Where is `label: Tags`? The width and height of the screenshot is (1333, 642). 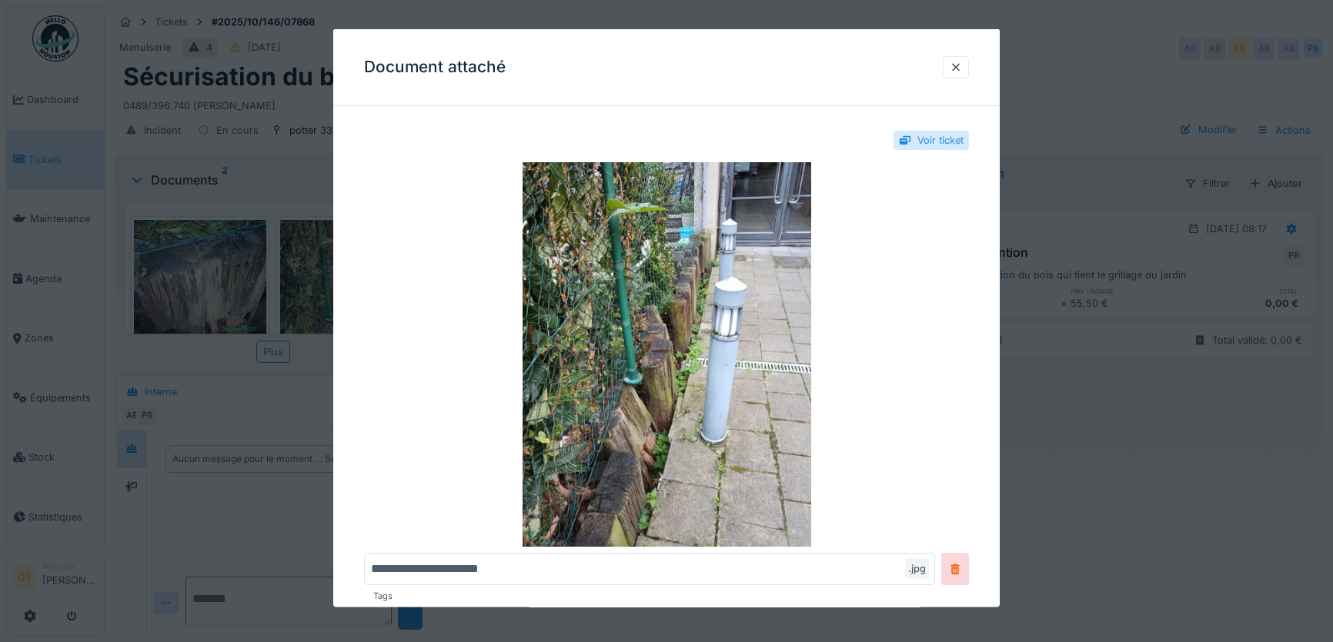 label: Tags is located at coordinates (382, 596).